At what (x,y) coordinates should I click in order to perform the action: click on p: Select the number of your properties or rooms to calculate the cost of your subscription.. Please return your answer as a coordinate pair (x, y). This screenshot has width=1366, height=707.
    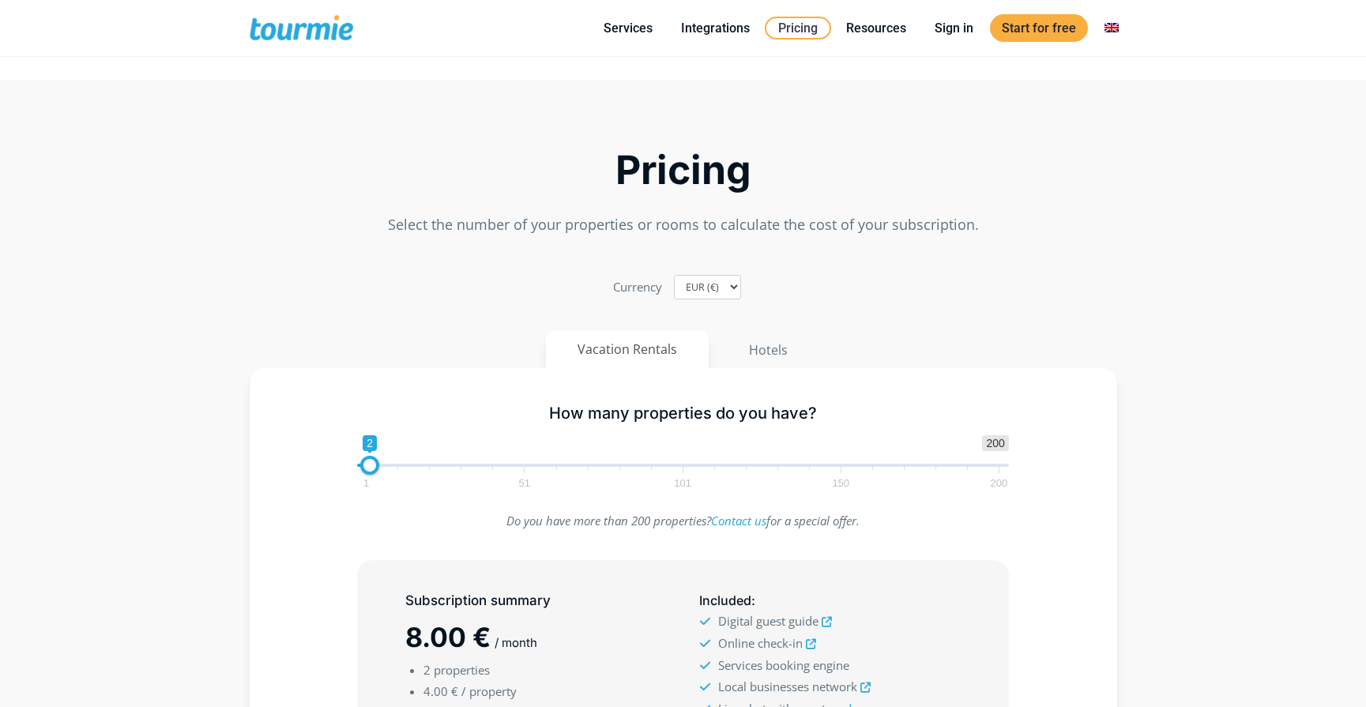
    Looking at the image, I should click on (684, 224).